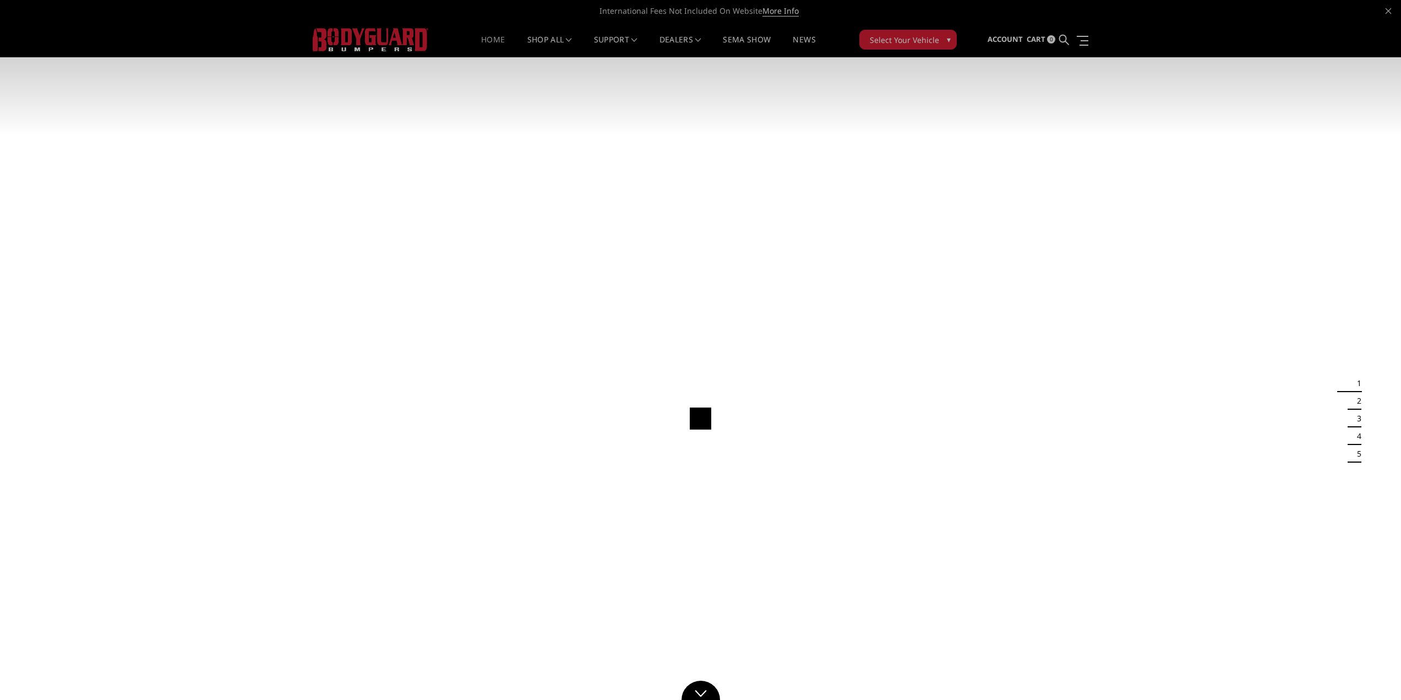 This screenshot has width=1401, height=700. Describe the element at coordinates (680, 46) in the screenshot. I see `a: Dealers` at that location.